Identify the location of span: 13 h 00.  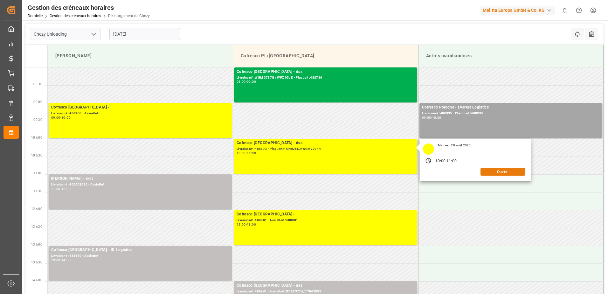
(37, 244).